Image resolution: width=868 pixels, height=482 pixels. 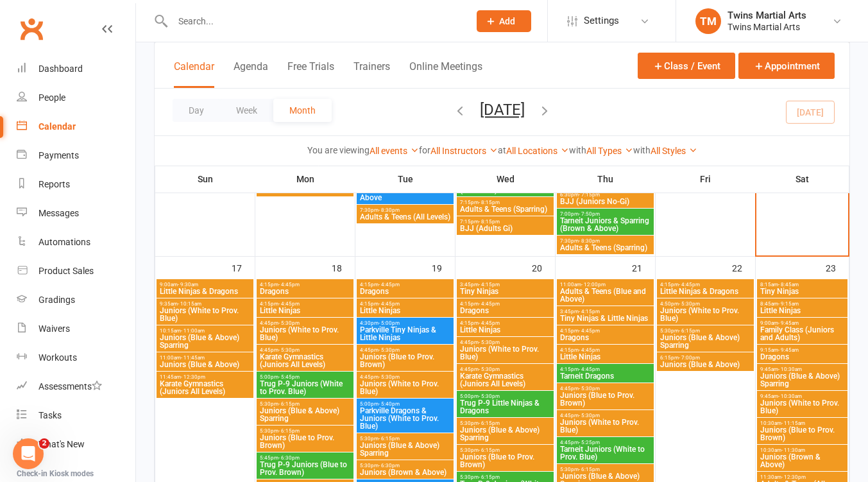 I want to click on span: BJJ (Adults Gi), so click(x=505, y=228).